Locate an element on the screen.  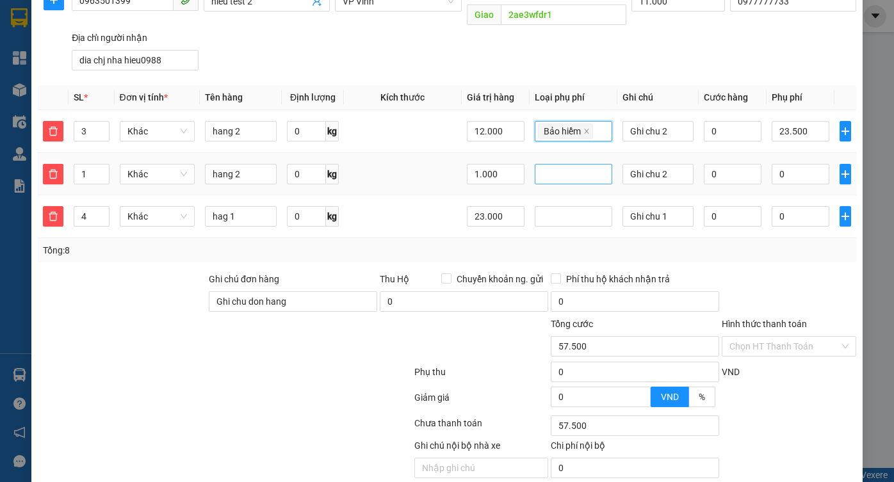
label: Hình thức thanh toán is located at coordinates (764, 324).